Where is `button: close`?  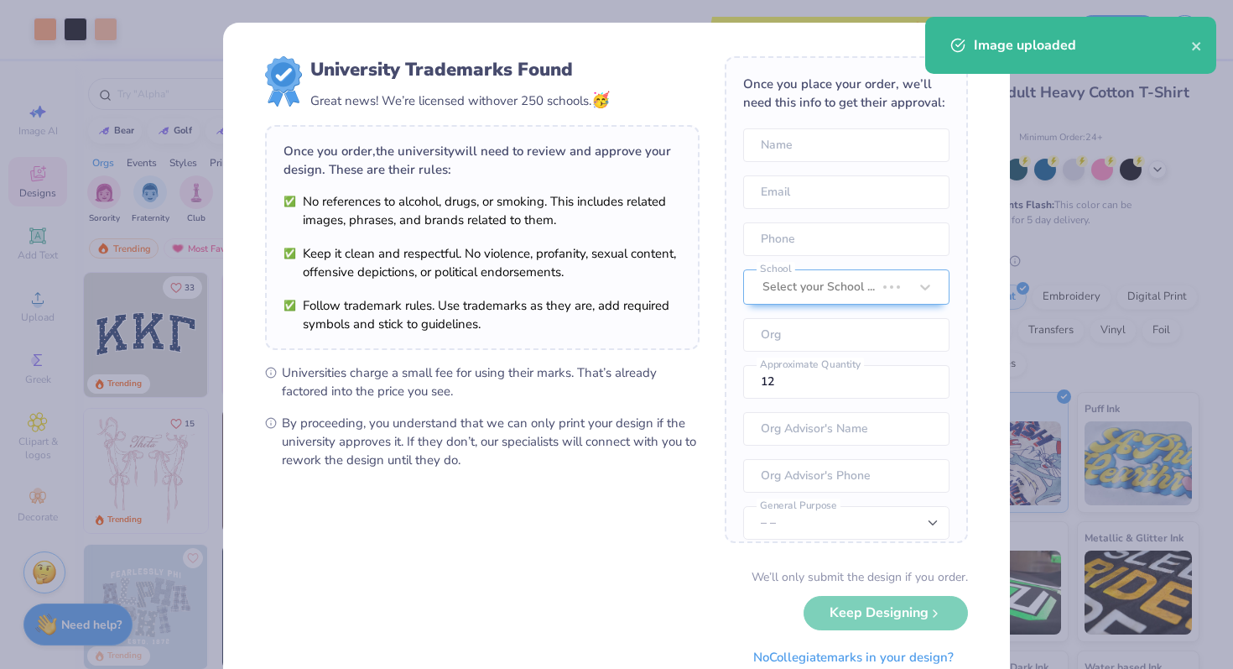
button: close is located at coordinates (1197, 45).